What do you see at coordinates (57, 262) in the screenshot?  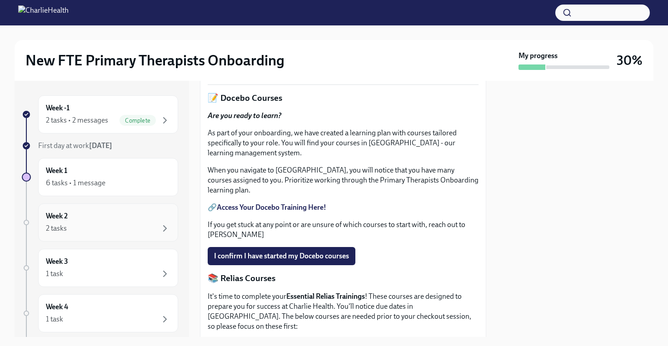 I see `h6: Week 3` at bounding box center [57, 262].